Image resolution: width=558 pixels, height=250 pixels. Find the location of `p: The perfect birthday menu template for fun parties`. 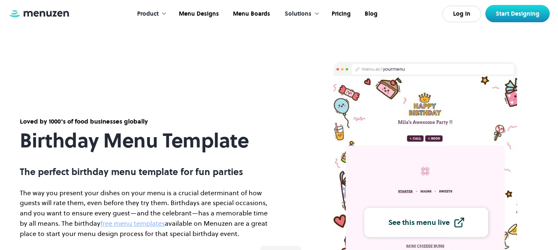

p: The perfect birthday menu template for fun parties is located at coordinates (144, 172).